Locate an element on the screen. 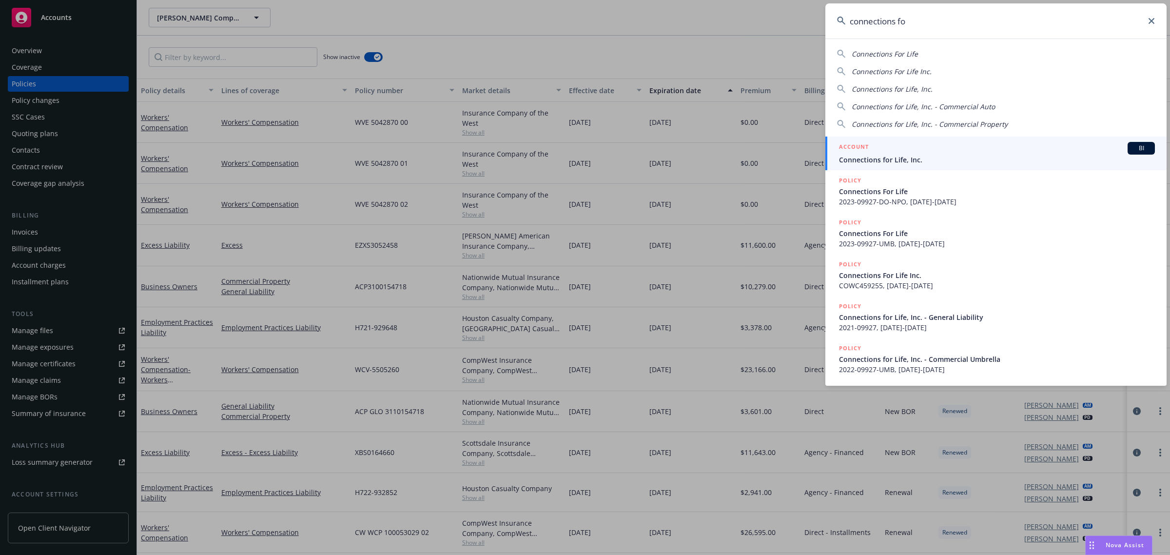 Image resolution: width=1170 pixels, height=555 pixels. span: Connections for Life, Inc. - General Liability is located at coordinates (997, 317).